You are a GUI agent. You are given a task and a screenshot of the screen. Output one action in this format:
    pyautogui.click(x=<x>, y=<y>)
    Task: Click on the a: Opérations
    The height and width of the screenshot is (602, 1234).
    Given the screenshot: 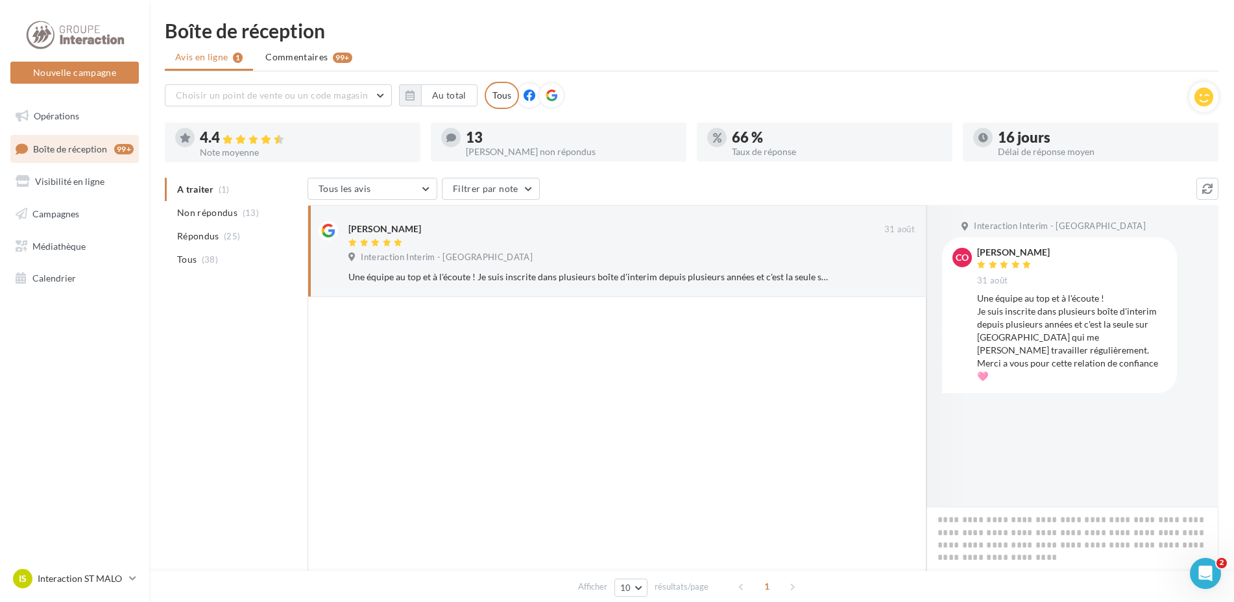 What is the action you would take?
    pyautogui.click(x=75, y=116)
    